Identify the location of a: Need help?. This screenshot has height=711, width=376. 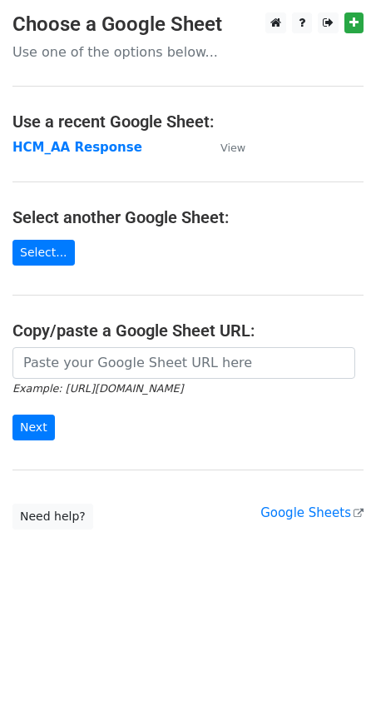
(52, 516).